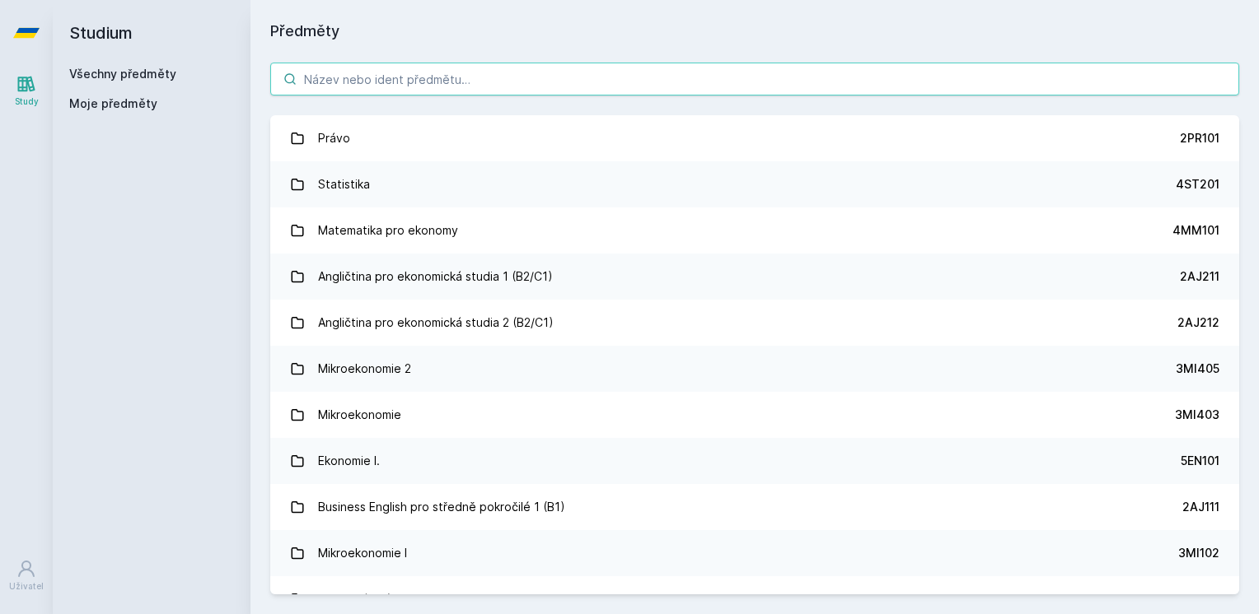  Describe the element at coordinates (754, 507) in the screenshot. I see `a: Business English pro středně pokročilé 1 (B1) 2AJ111` at that location.